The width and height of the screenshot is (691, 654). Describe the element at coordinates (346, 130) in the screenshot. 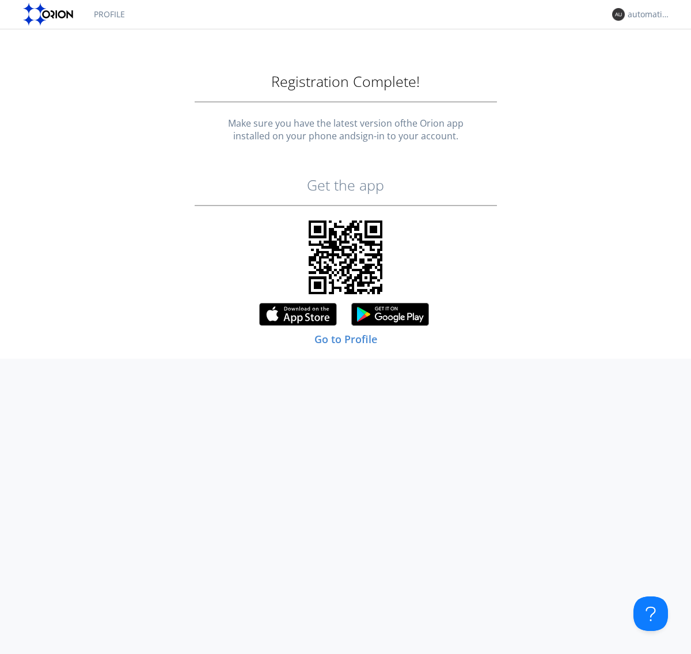

I see `div: Make sure you have the latest version of the Orion app installed on your phone and sign-in to you...` at that location.